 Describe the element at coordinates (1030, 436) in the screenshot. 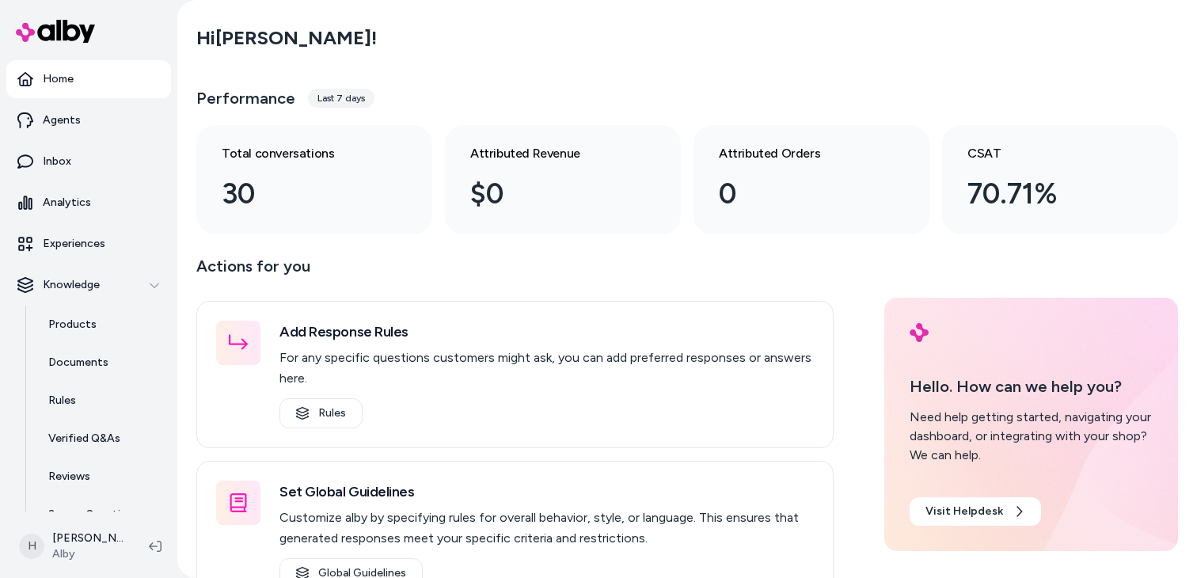

I see `div: Need help getting started, navigating your dashboard, or integrating with your shop? We can help.` at that location.